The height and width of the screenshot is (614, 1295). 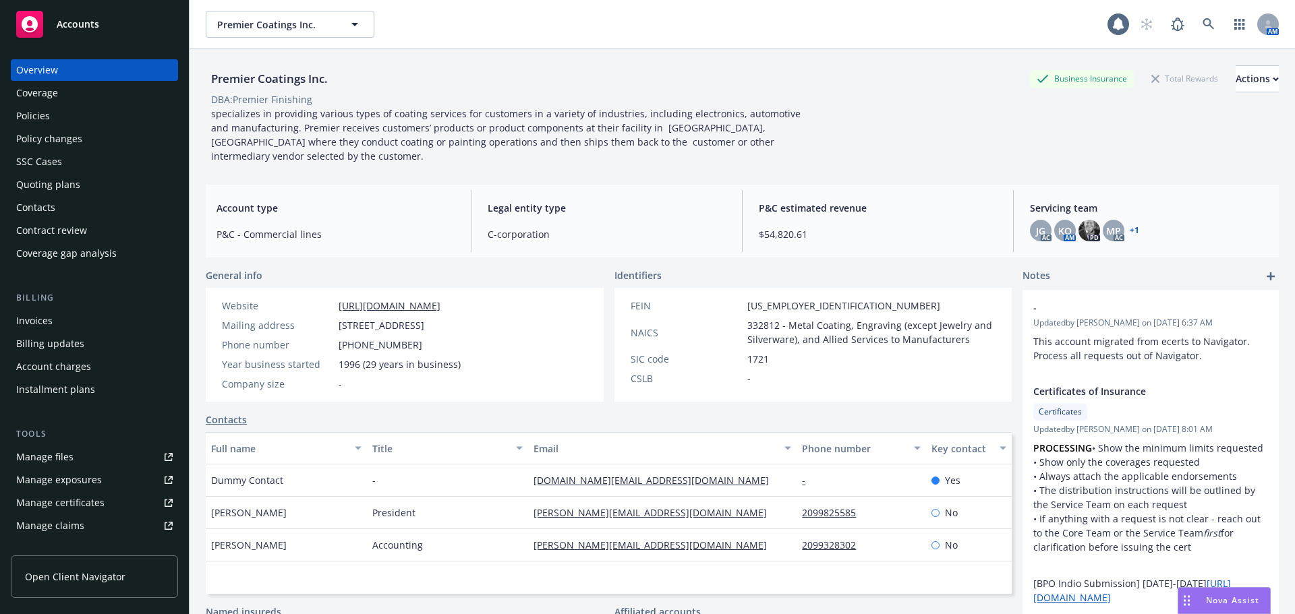 What do you see at coordinates (961, 448) in the screenshot?
I see `div: Key contact` at bounding box center [961, 448].